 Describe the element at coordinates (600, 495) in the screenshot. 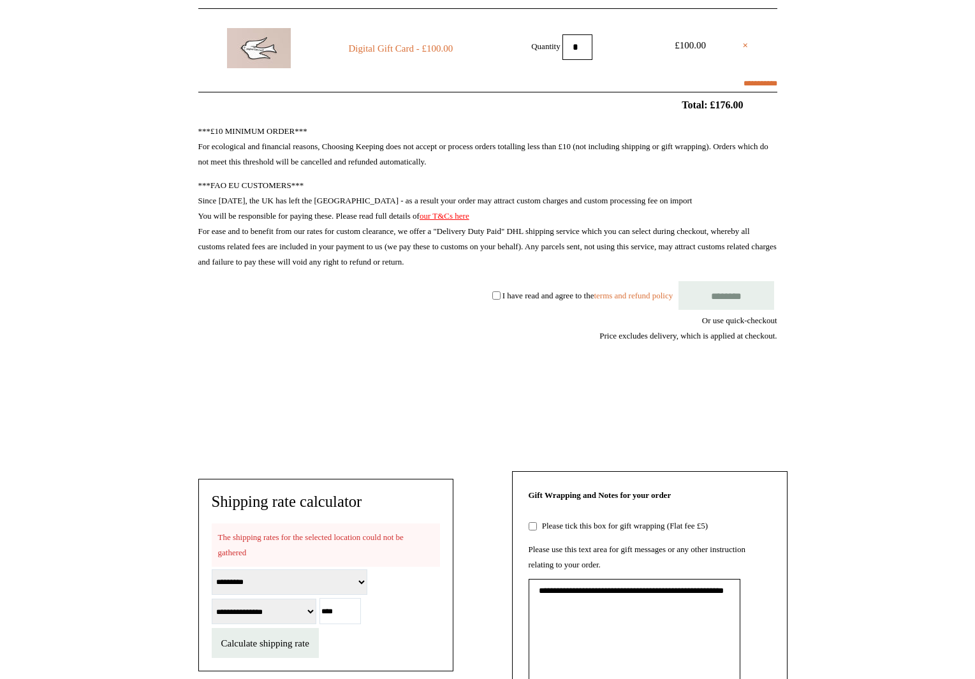

I see `strong: Gift Wrapping and Notes for your order` at that location.